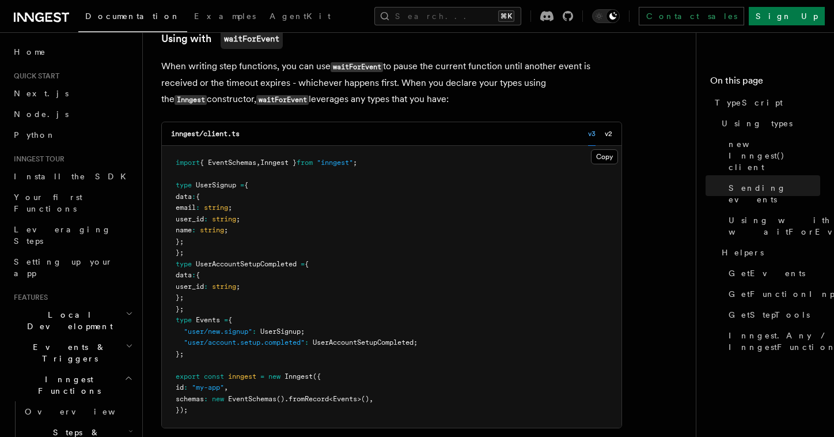  I want to click on a: Inngest.Any / InngestFunction.Any, so click(772, 341).